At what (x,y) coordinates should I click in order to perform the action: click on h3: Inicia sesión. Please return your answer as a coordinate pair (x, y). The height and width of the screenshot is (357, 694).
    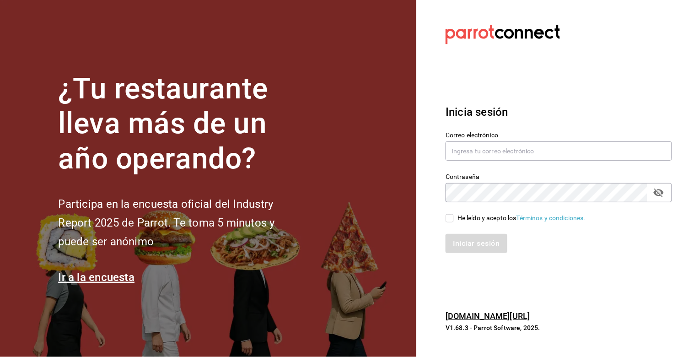
    Looking at the image, I should click on (559, 112).